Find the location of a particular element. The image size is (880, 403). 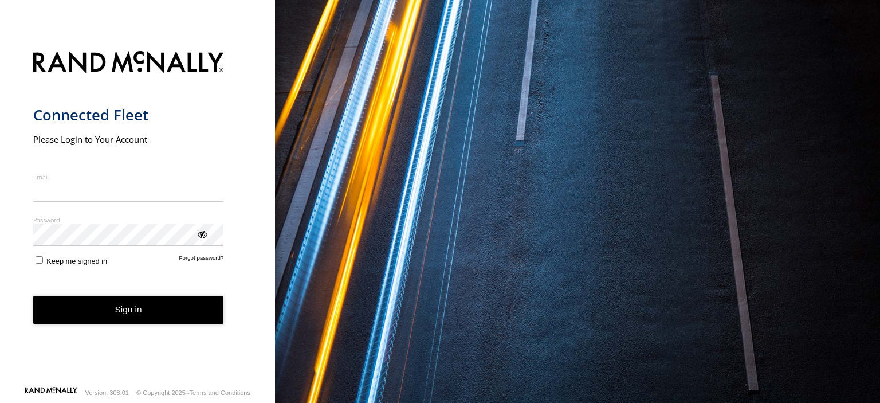

span: Keep me signed in is located at coordinates (77, 261).